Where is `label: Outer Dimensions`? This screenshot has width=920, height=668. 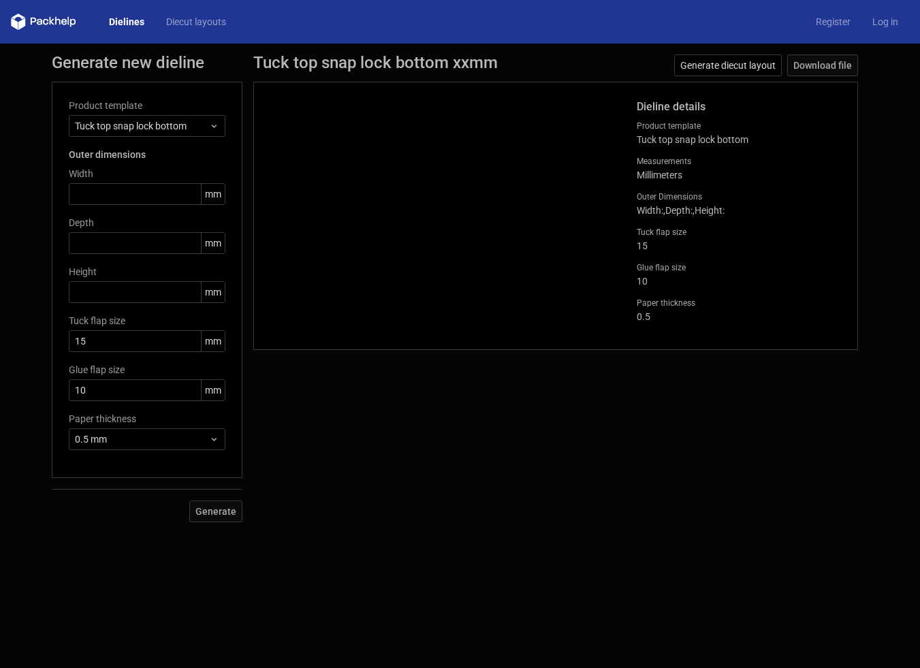
label: Outer Dimensions is located at coordinates (739, 197).